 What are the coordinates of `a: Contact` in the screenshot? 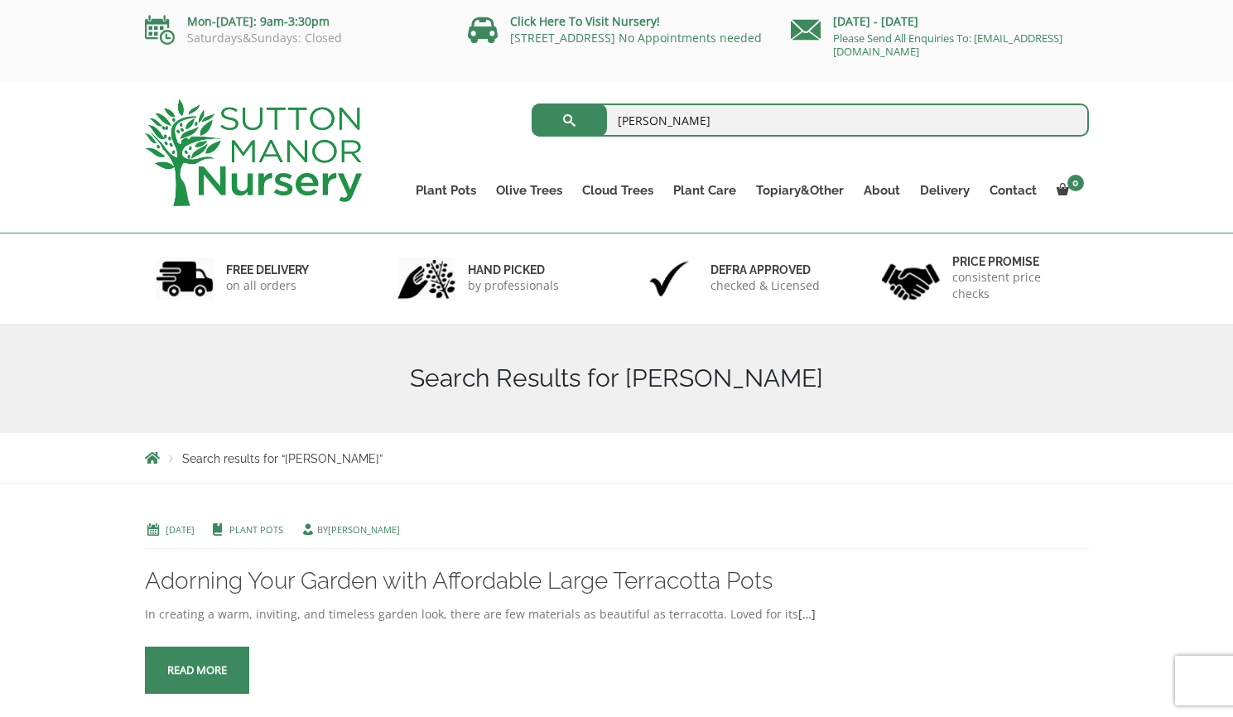 It's located at (1012, 190).